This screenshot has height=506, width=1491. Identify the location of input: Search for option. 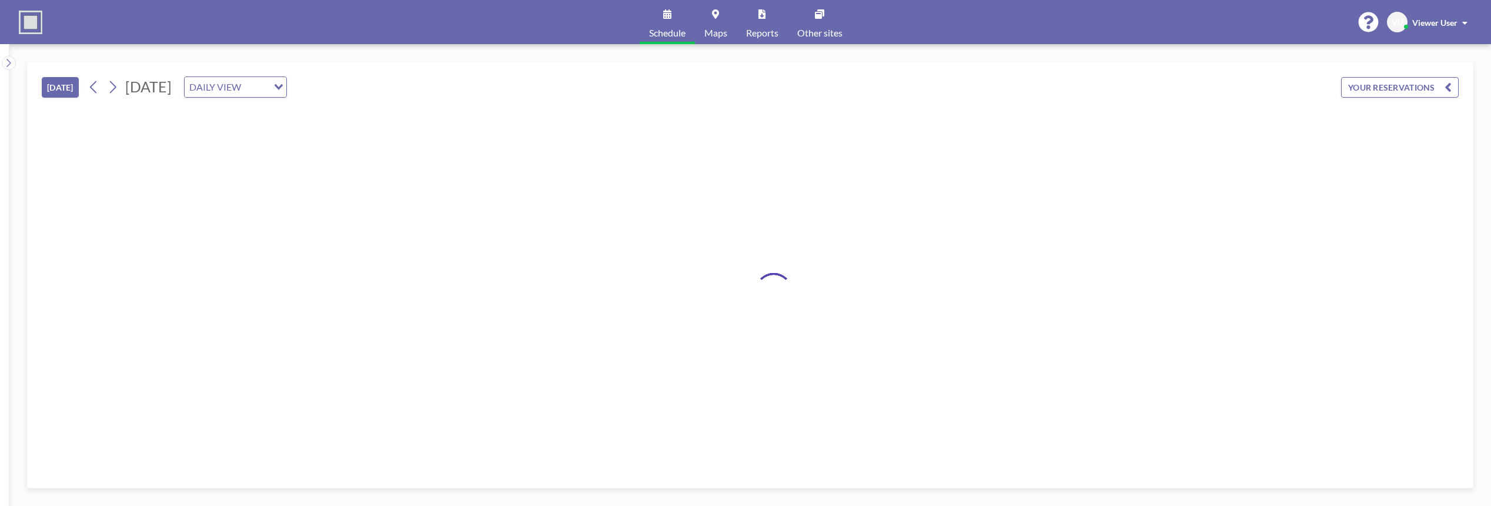
(256, 87).